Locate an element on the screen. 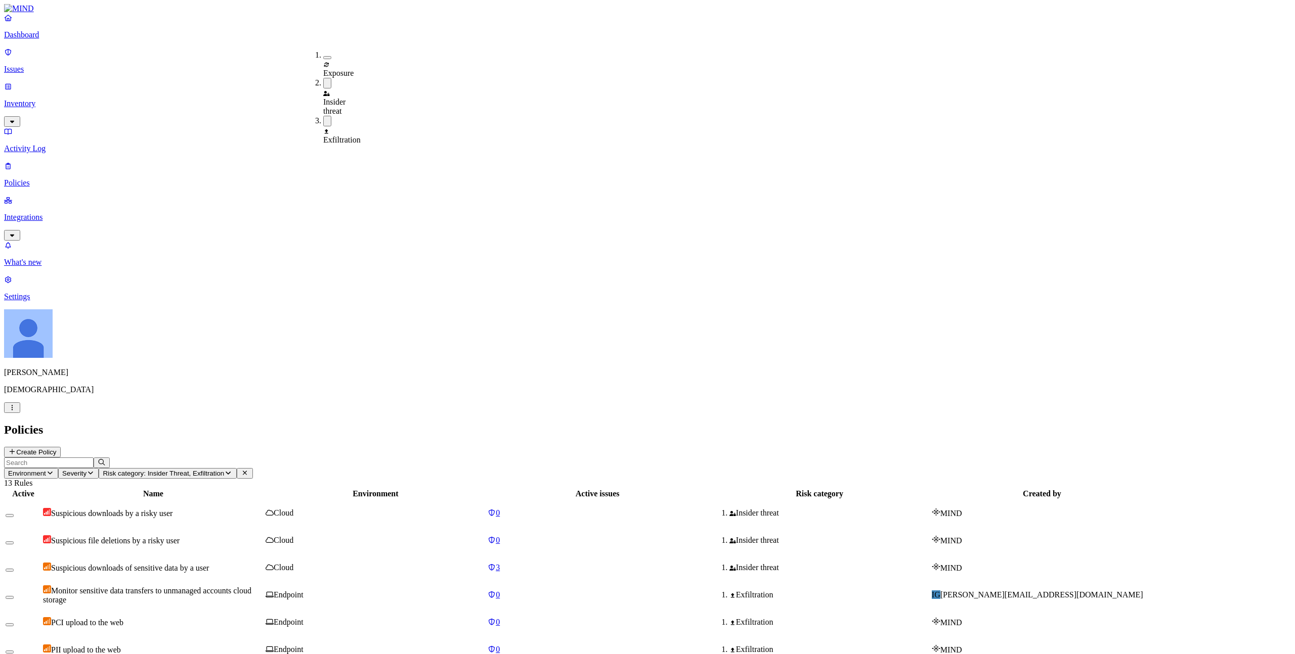 This screenshot has width=1295, height=654. span: Environment is located at coordinates (27, 473).